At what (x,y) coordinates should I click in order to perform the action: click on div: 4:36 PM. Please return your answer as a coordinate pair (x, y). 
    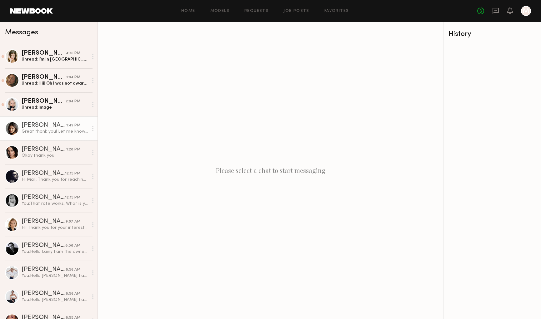
    Looking at the image, I should click on (73, 53).